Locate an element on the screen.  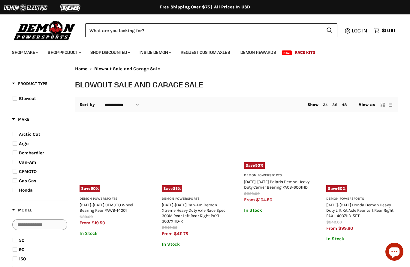
a: 24 is located at coordinates (326, 105).